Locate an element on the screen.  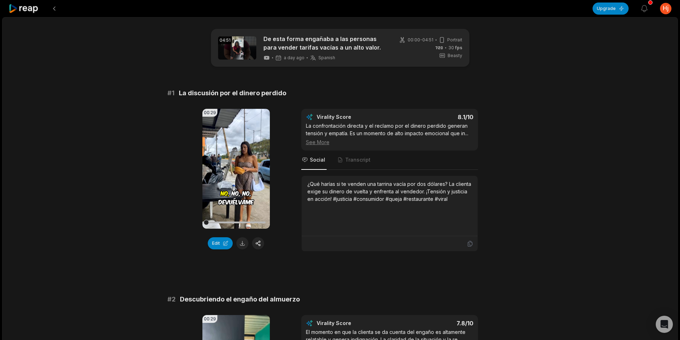
span: a day ago is located at coordinates (294, 58).